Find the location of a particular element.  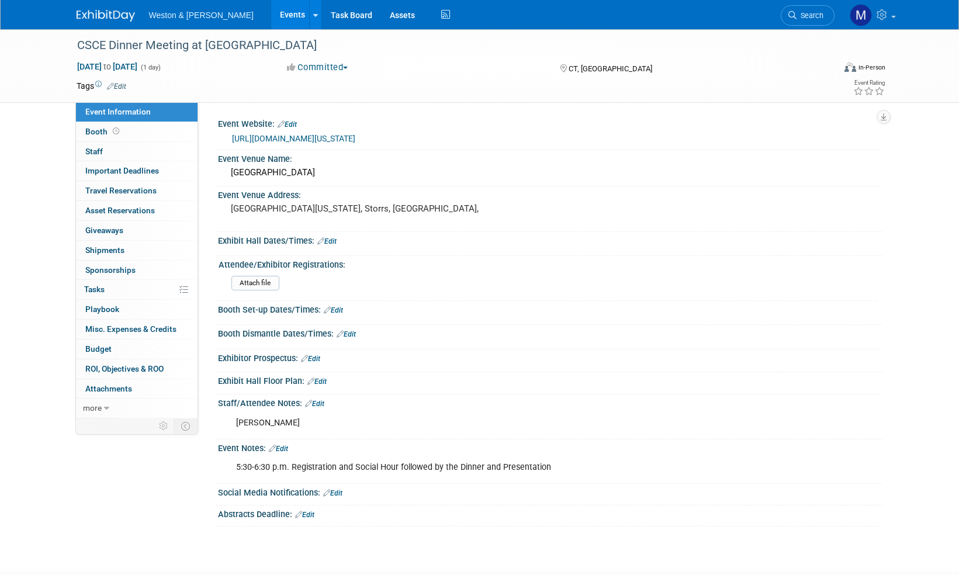

div: In-Person is located at coordinates (871, 67).